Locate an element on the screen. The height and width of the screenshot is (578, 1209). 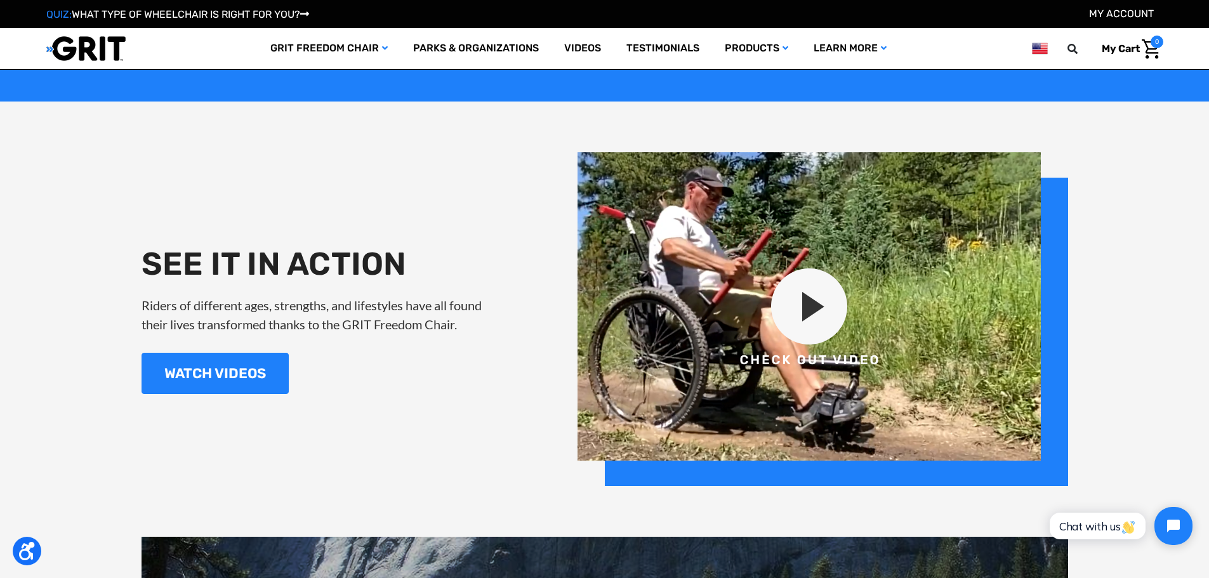
h2: SEE IT IN ACTION is located at coordinates (319, 264).